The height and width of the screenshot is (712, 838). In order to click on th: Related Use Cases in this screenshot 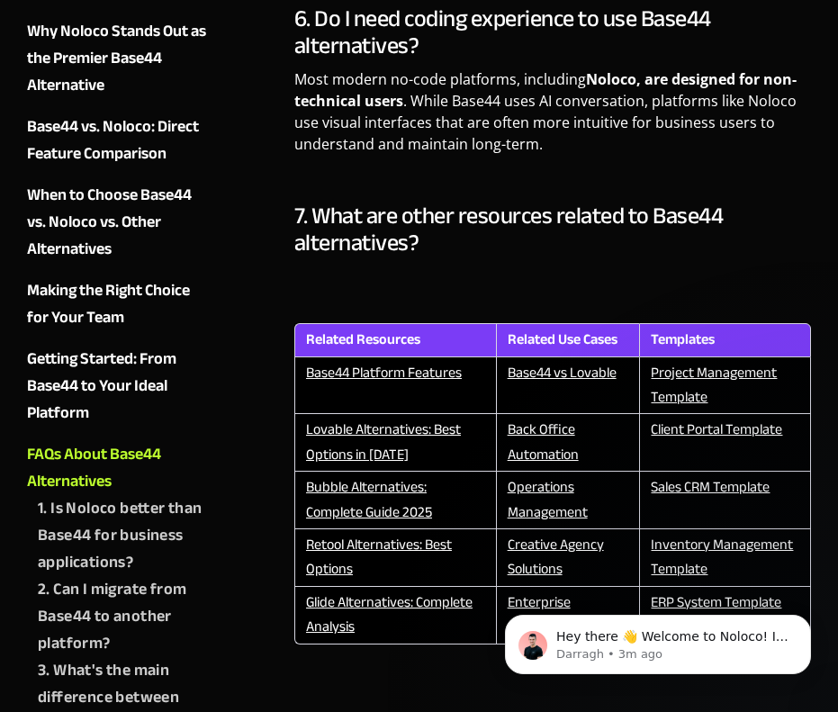, I will do `click(568, 339)`.